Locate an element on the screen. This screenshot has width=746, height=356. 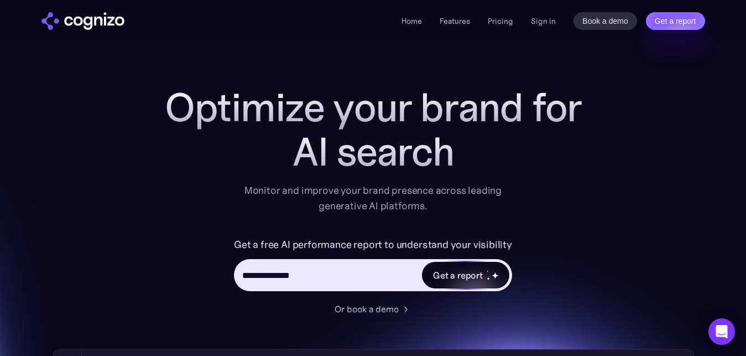
form: Hero URL Input Form is located at coordinates (373, 266).